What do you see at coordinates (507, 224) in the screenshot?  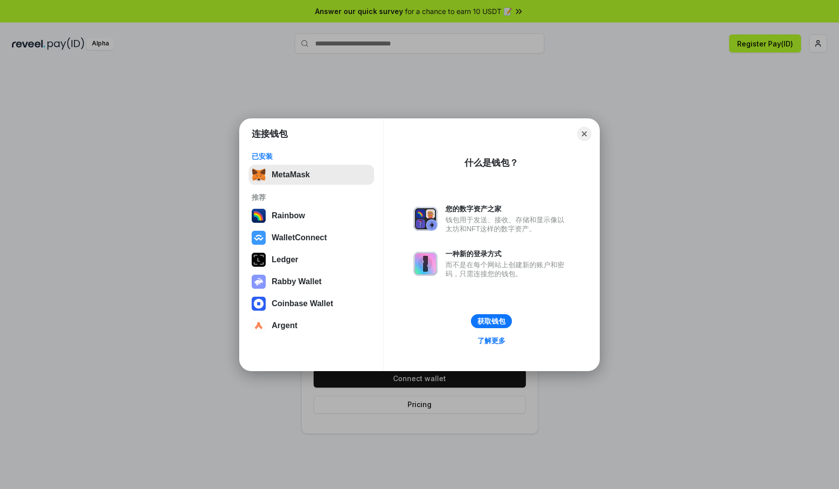 I see `div: 钱包用于发送、接收、存储和显示像以太坊和NFT这样的数字资产。` at bounding box center [507, 224].